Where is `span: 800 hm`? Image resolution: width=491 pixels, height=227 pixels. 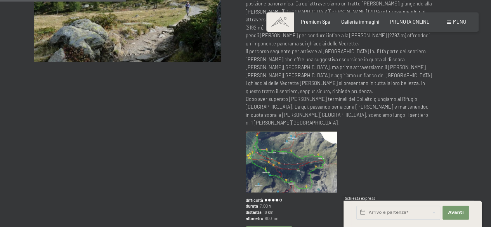 span: 800 hm is located at coordinates (271, 219).